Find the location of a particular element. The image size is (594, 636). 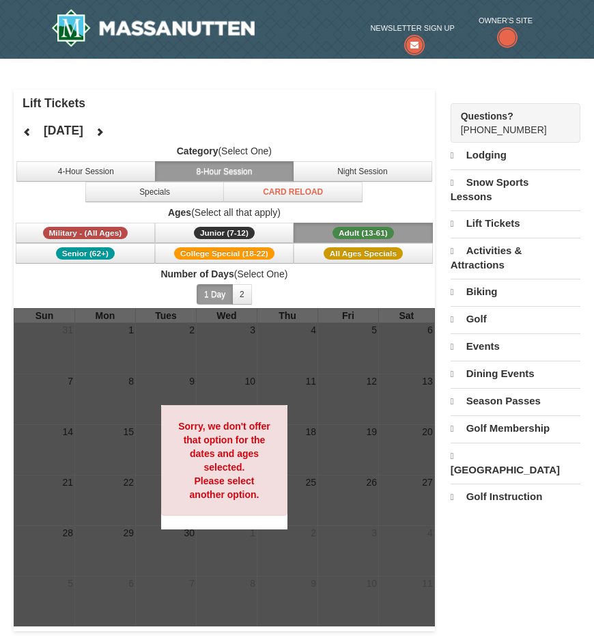

a: Biking is located at coordinates (516, 292).